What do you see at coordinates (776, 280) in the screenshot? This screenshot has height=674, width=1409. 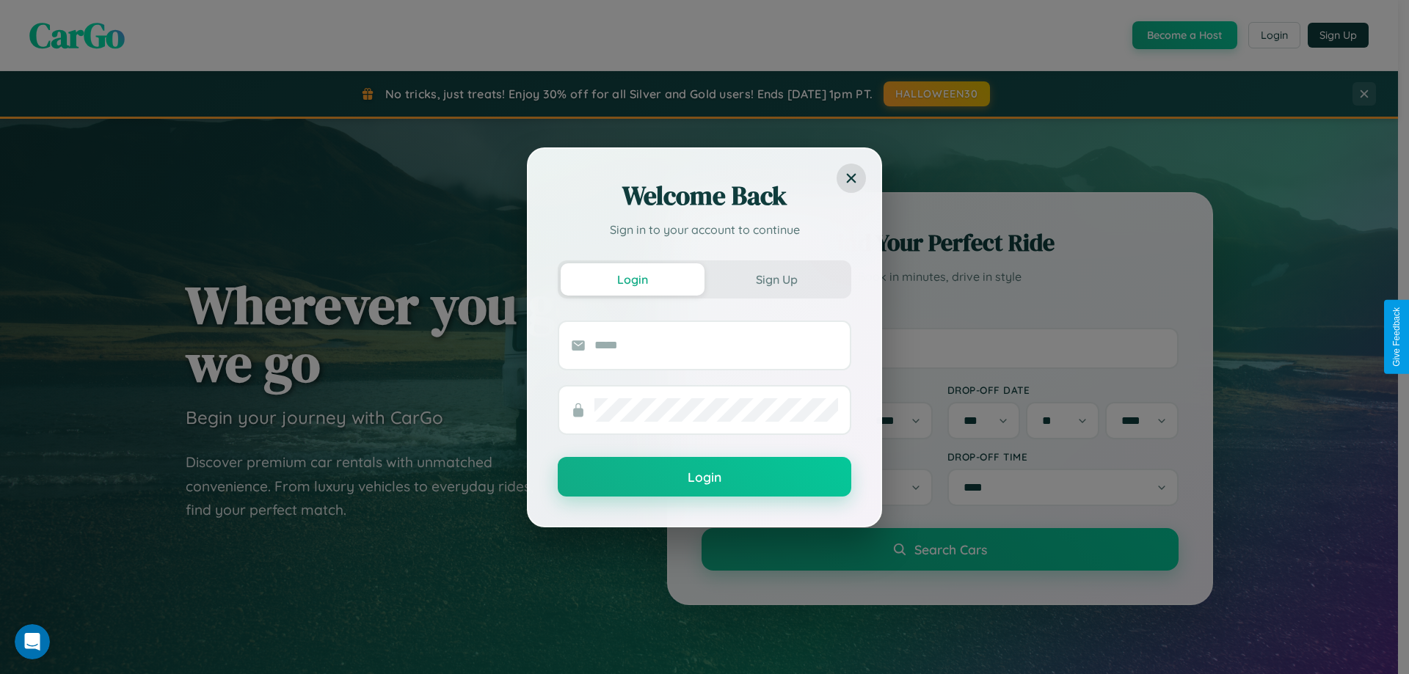 I see `button: Sign Up` at bounding box center [776, 280].